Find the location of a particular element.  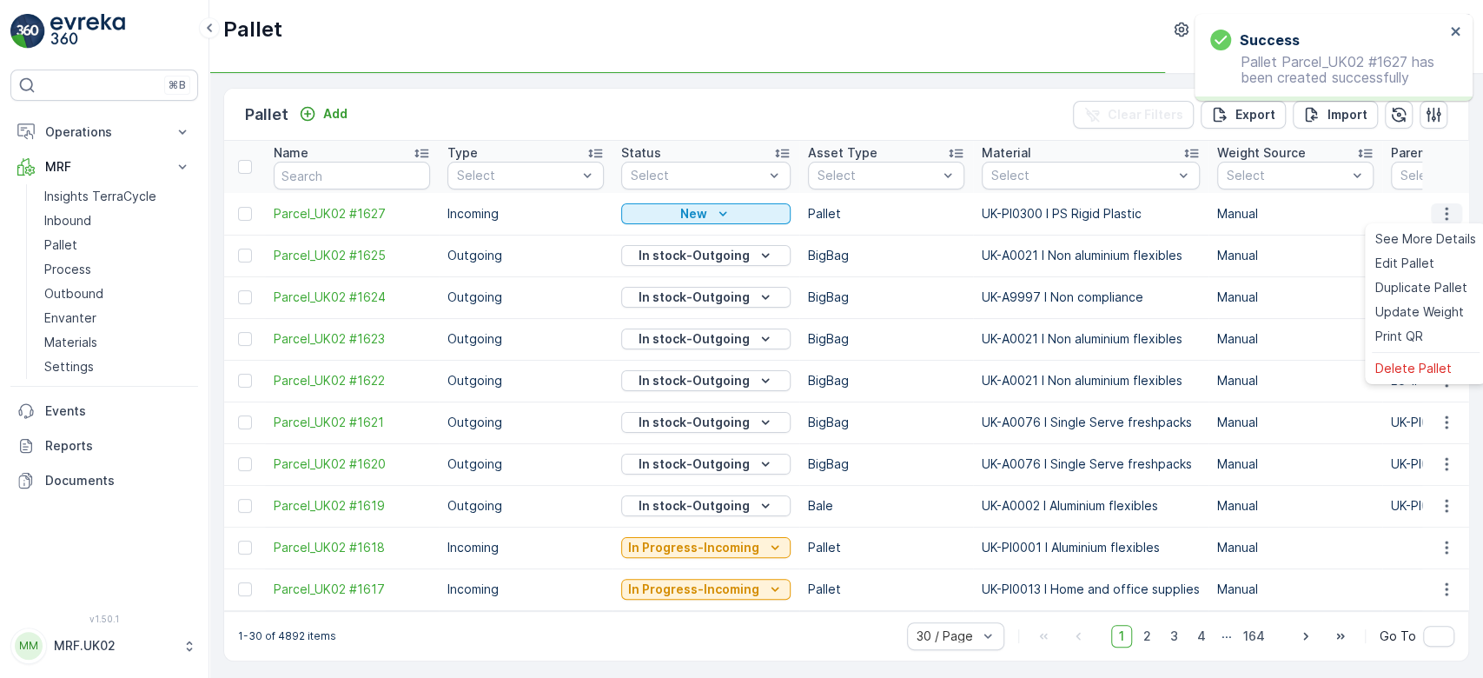

a: Materials is located at coordinates (117, 342).